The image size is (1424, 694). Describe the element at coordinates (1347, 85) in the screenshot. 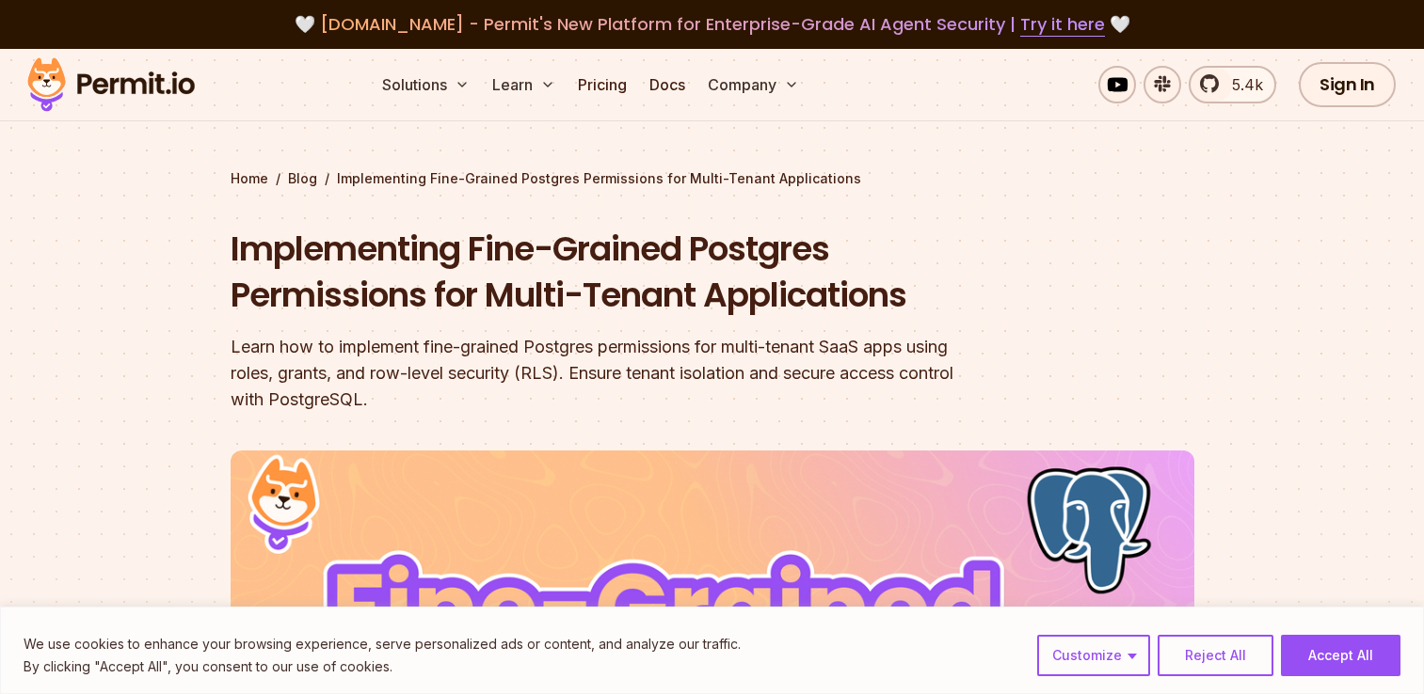

I see `a: Sign In` at that location.